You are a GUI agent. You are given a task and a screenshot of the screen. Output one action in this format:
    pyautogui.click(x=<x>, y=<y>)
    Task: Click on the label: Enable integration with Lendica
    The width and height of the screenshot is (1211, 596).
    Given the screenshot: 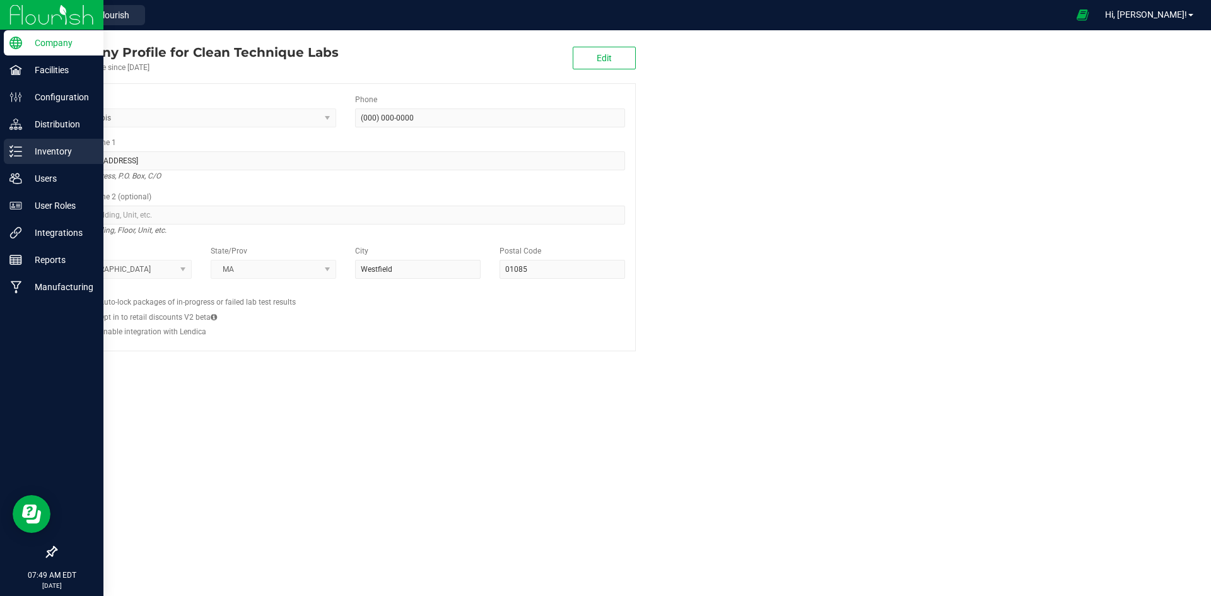 What is the action you would take?
    pyautogui.click(x=153, y=332)
    